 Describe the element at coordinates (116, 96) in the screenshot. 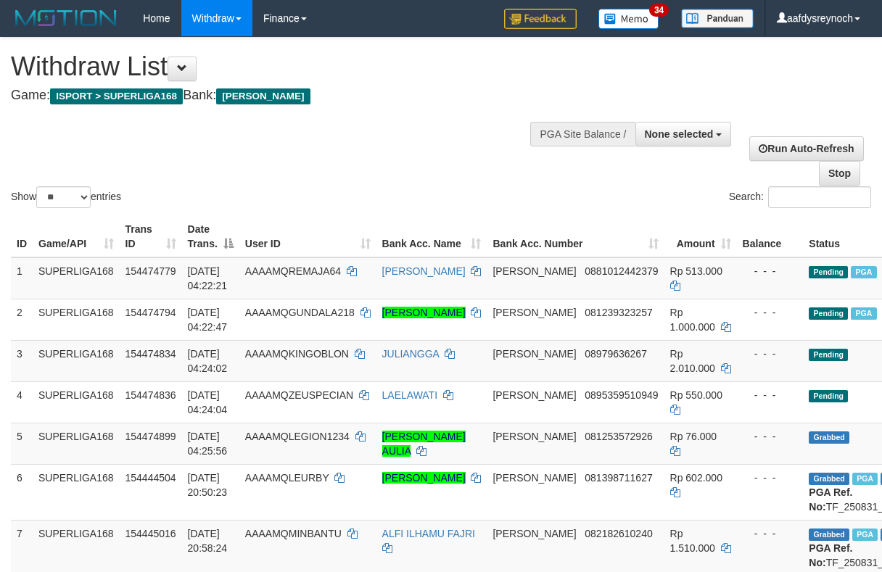

I see `span: ISPORT > SUPERLIGA168` at that location.